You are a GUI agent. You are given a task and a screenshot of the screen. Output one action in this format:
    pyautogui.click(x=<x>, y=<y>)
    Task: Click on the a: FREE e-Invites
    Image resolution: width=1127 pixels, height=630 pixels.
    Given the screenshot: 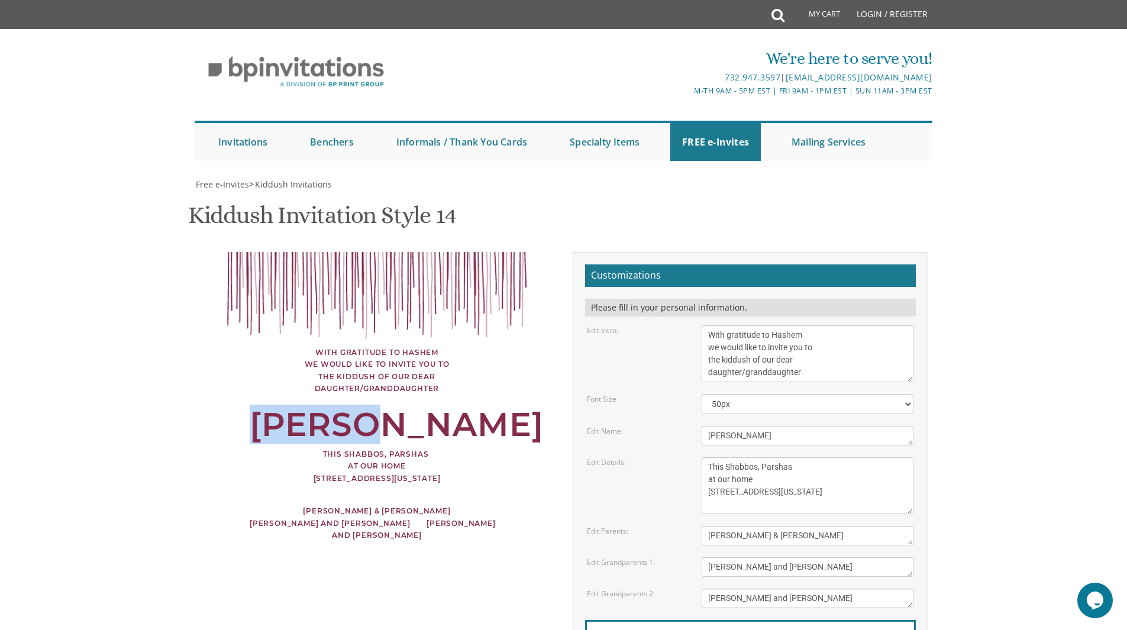 What is the action you would take?
    pyautogui.click(x=715, y=142)
    